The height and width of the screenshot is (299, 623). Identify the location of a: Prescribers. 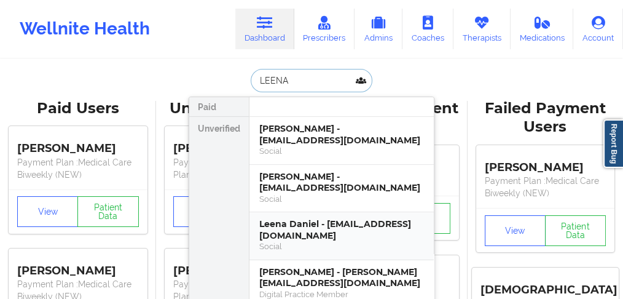
(324, 29).